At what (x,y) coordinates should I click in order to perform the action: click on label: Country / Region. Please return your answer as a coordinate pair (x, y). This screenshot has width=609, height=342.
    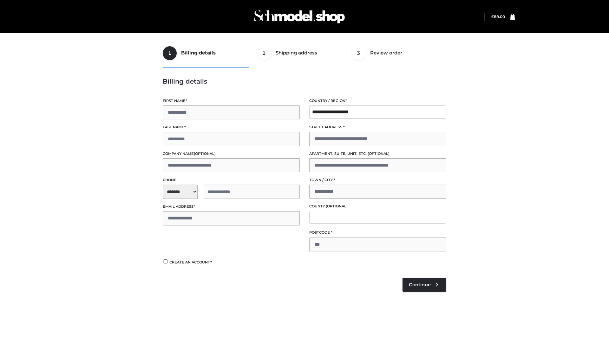
    Looking at the image, I should click on (378, 101).